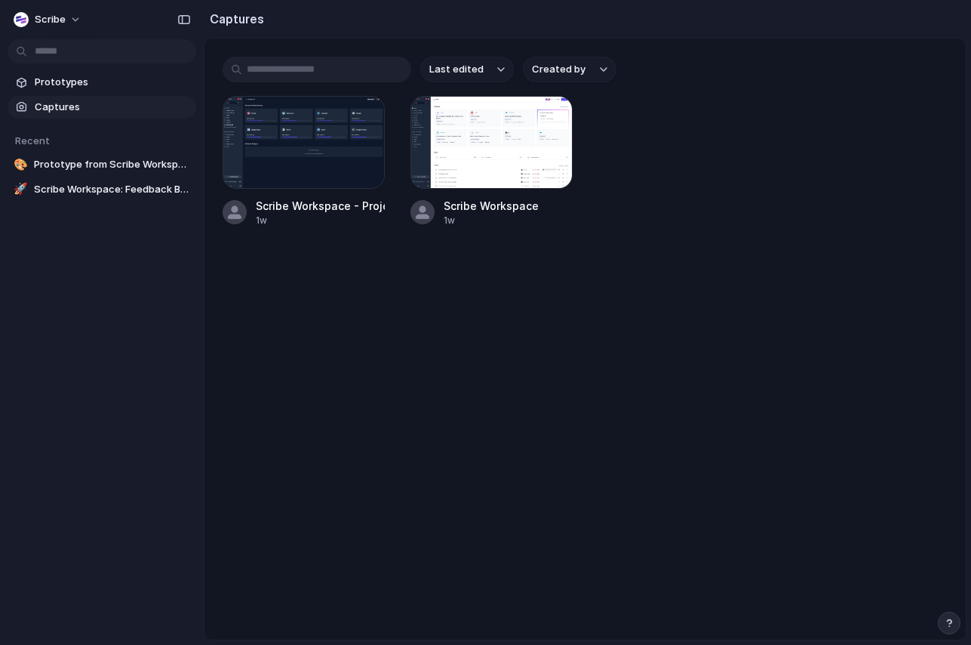 This screenshot has width=971, height=645. What do you see at coordinates (559, 69) in the screenshot?
I see `span: Created by` at bounding box center [559, 69].